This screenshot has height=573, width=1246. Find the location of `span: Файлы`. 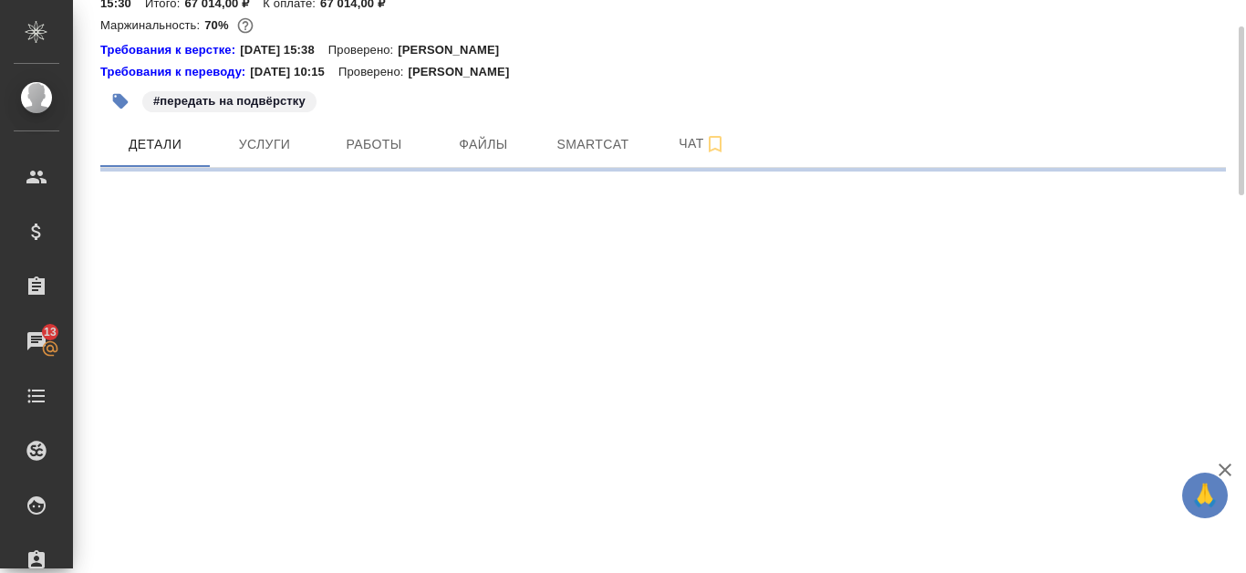

span: Файлы is located at coordinates (483, 144).